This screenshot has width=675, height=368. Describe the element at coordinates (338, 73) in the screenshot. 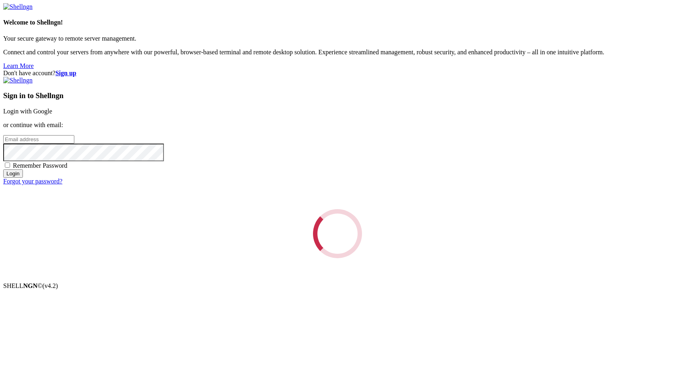

I see `div: Don't have account?` at that location.